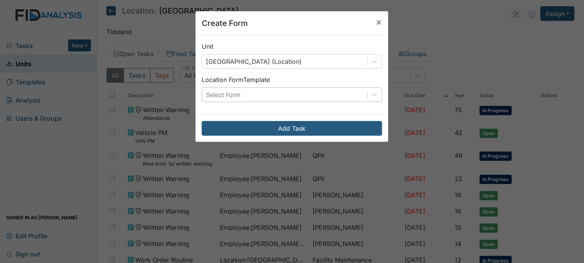  Describe the element at coordinates (224, 23) in the screenshot. I see `h5: Create Form` at that location.